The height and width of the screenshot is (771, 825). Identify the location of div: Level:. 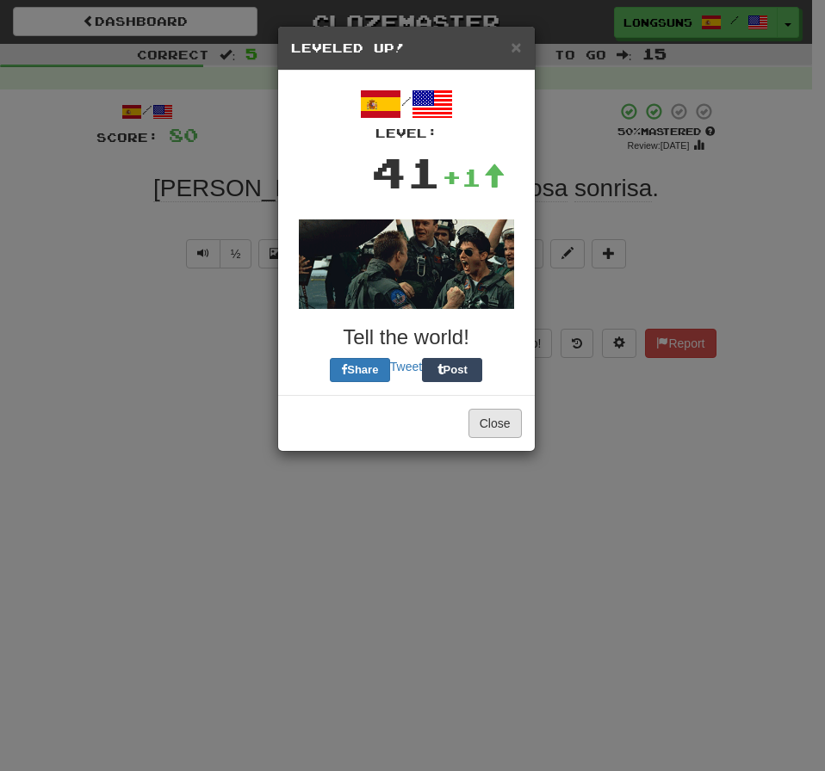
(406, 133).